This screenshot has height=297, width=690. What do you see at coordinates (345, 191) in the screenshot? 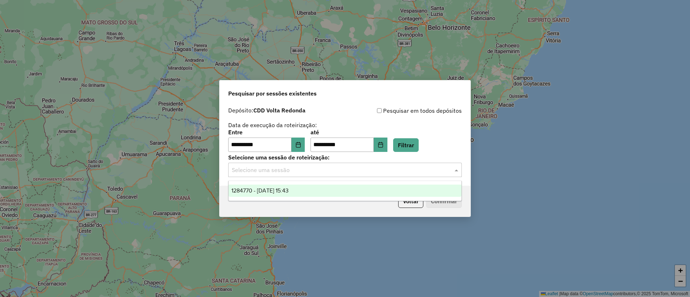
I see `ng-dropdown-panel: Options list` at bounding box center [345, 191].